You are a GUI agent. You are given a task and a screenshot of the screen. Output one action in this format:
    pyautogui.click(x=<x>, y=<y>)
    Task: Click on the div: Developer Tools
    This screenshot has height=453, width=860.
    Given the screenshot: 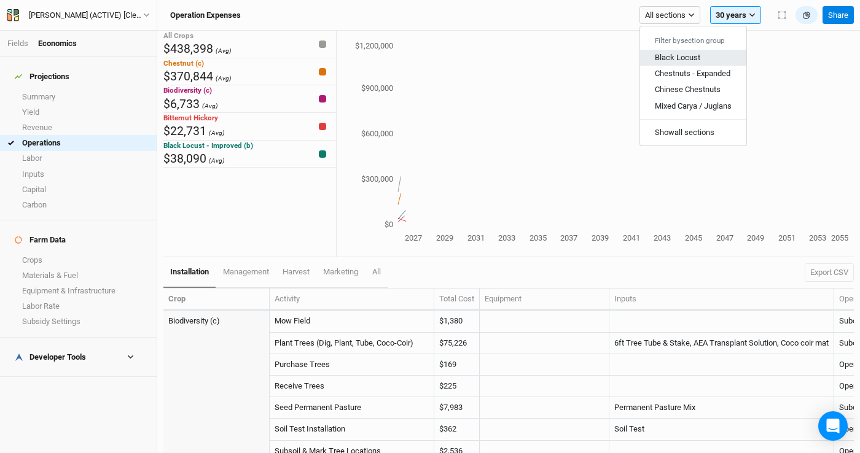 What is the action you would take?
    pyautogui.click(x=50, y=358)
    